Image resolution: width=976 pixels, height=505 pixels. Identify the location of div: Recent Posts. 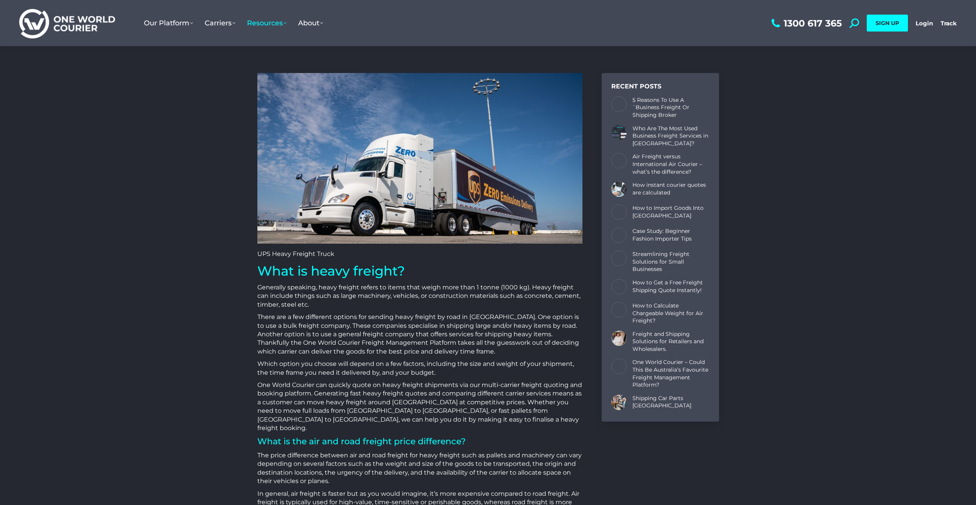
(660, 87).